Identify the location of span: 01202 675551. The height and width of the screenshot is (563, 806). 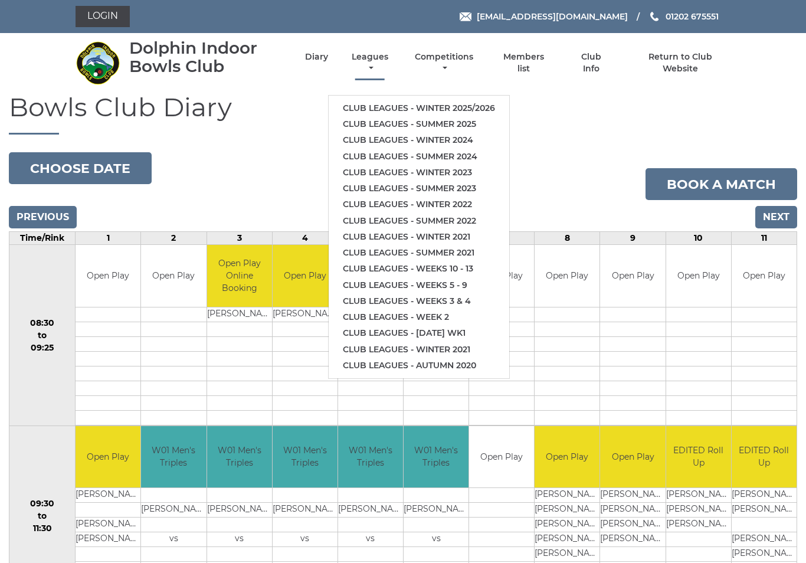
(692, 17).